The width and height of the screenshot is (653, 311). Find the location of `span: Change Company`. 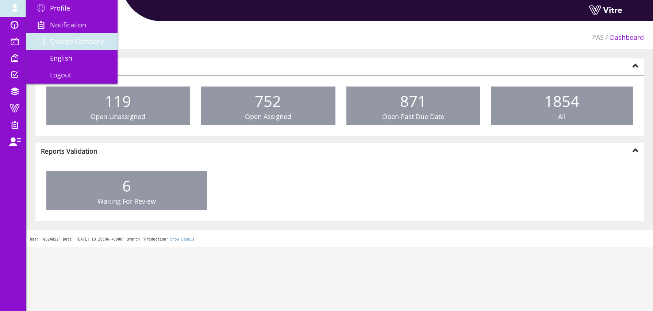

span: Change Company is located at coordinates (77, 41).